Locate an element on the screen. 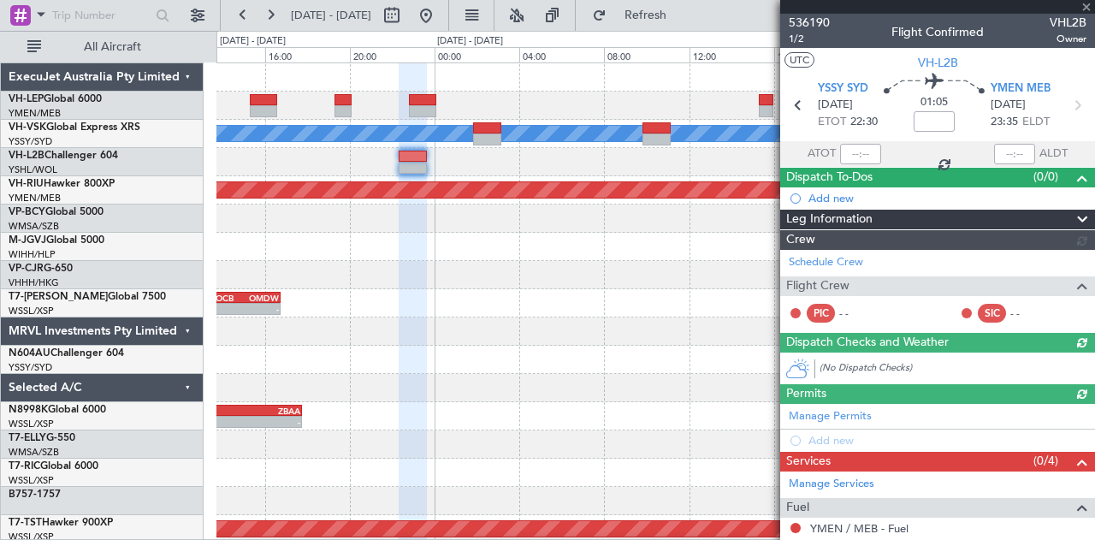  a: VP-CJRG-650 is located at coordinates (40, 269).